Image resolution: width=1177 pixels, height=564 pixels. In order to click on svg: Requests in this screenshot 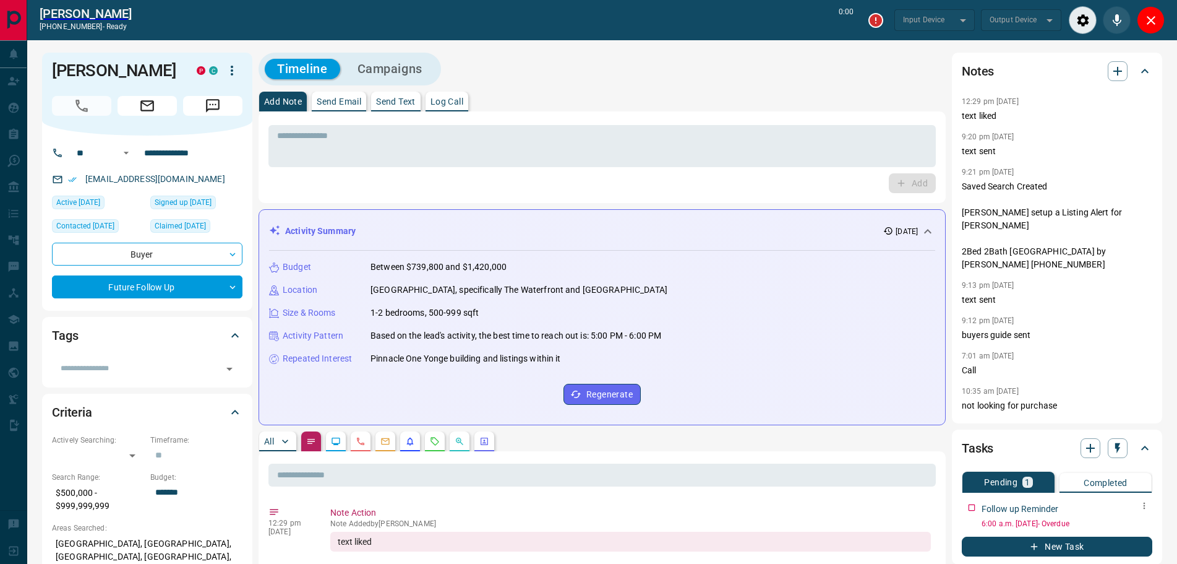, I will do `click(435, 441)`.